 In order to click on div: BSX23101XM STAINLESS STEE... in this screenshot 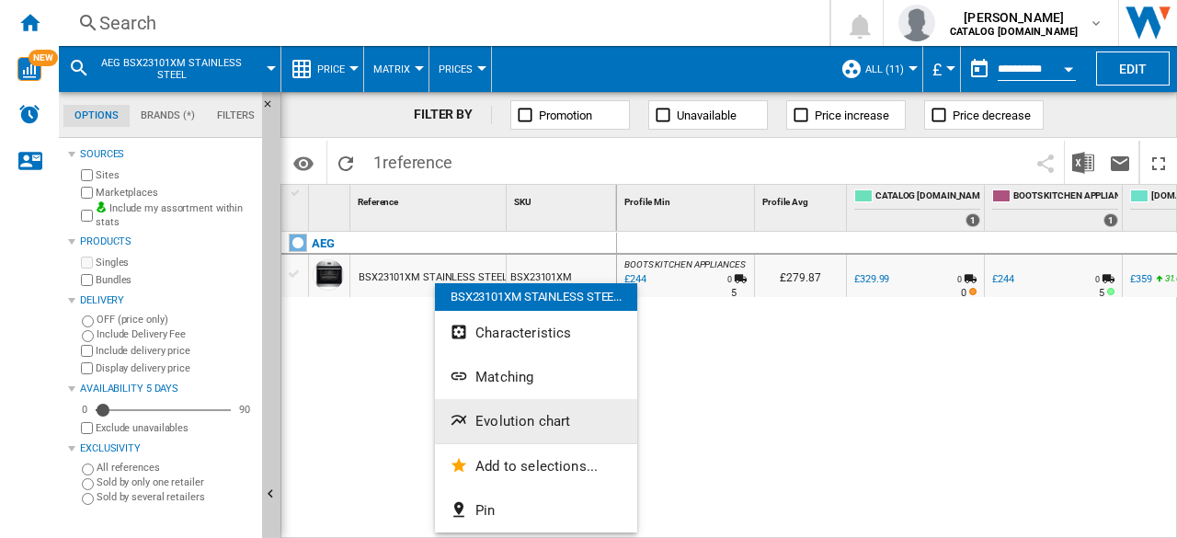, I will do `click(536, 297)`.